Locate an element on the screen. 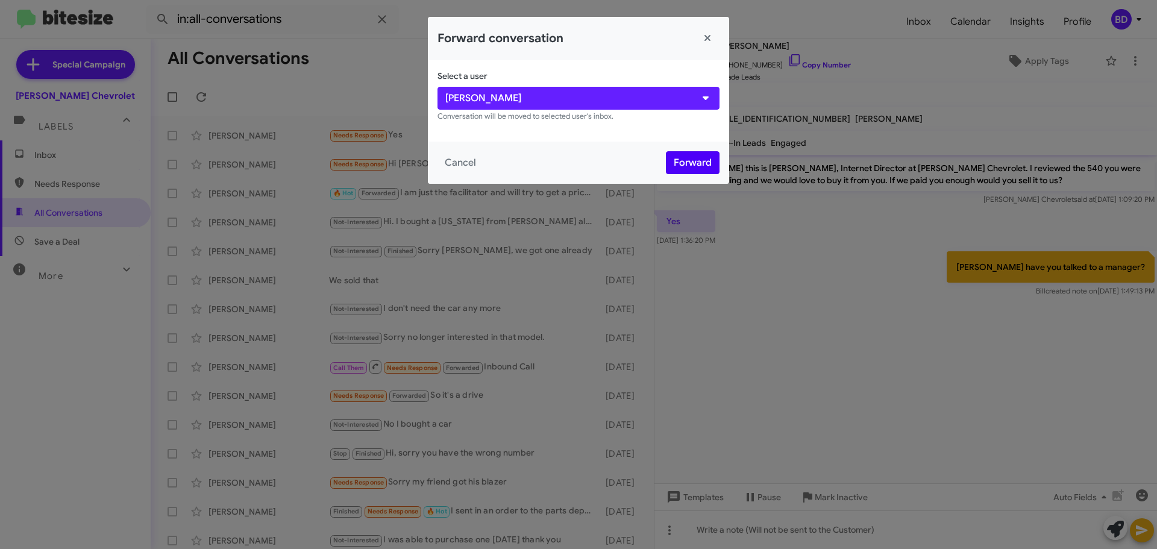 Image resolution: width=1157 pixels, height=549 pixels. button: Cancel is located at coordinates (461, 163).